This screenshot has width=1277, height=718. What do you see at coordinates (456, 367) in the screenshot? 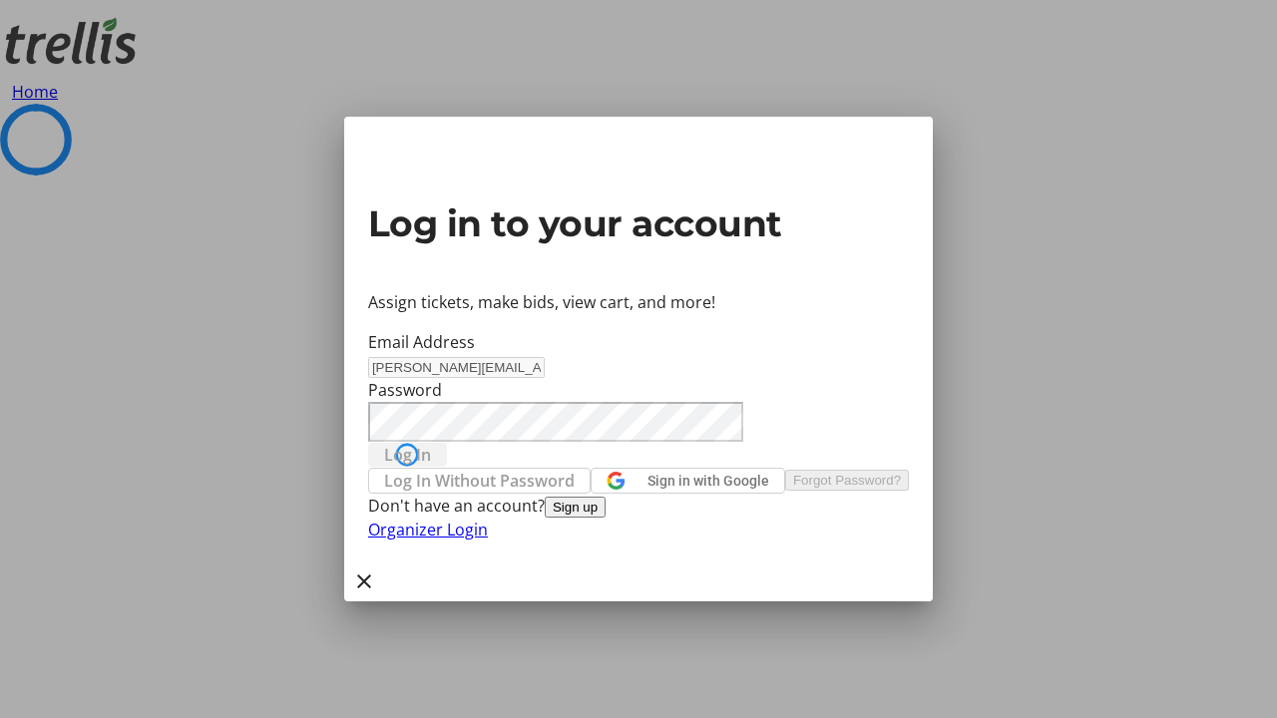
I see `input: Email Address` at bounding box center [456, 367].